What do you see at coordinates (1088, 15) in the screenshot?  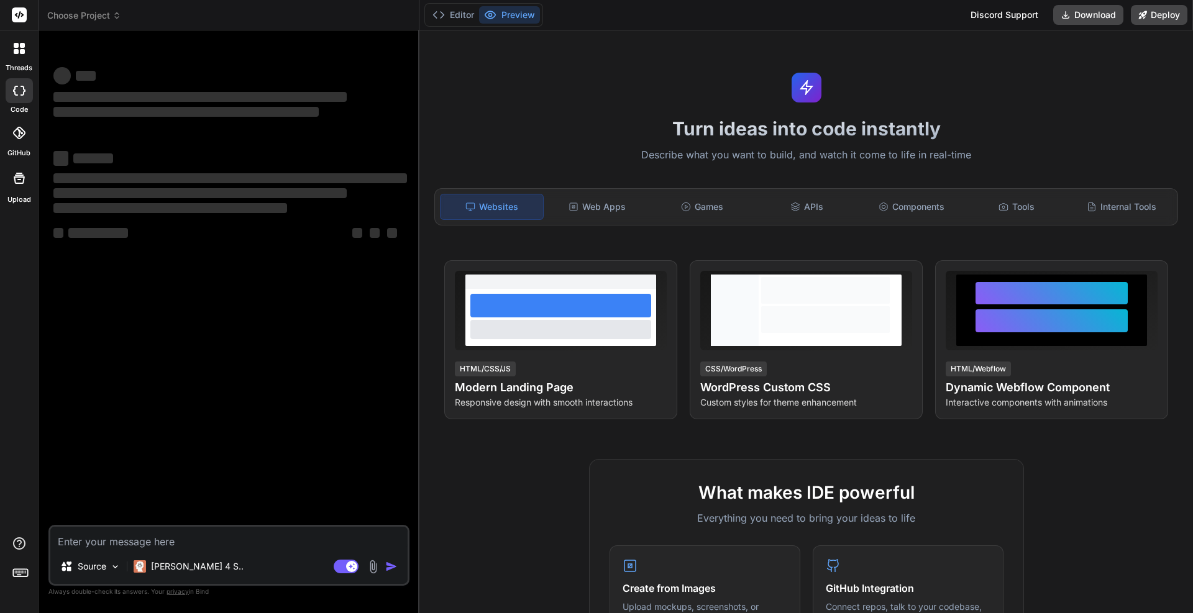 I see `button: Download` at bounding box center [1088, 15].